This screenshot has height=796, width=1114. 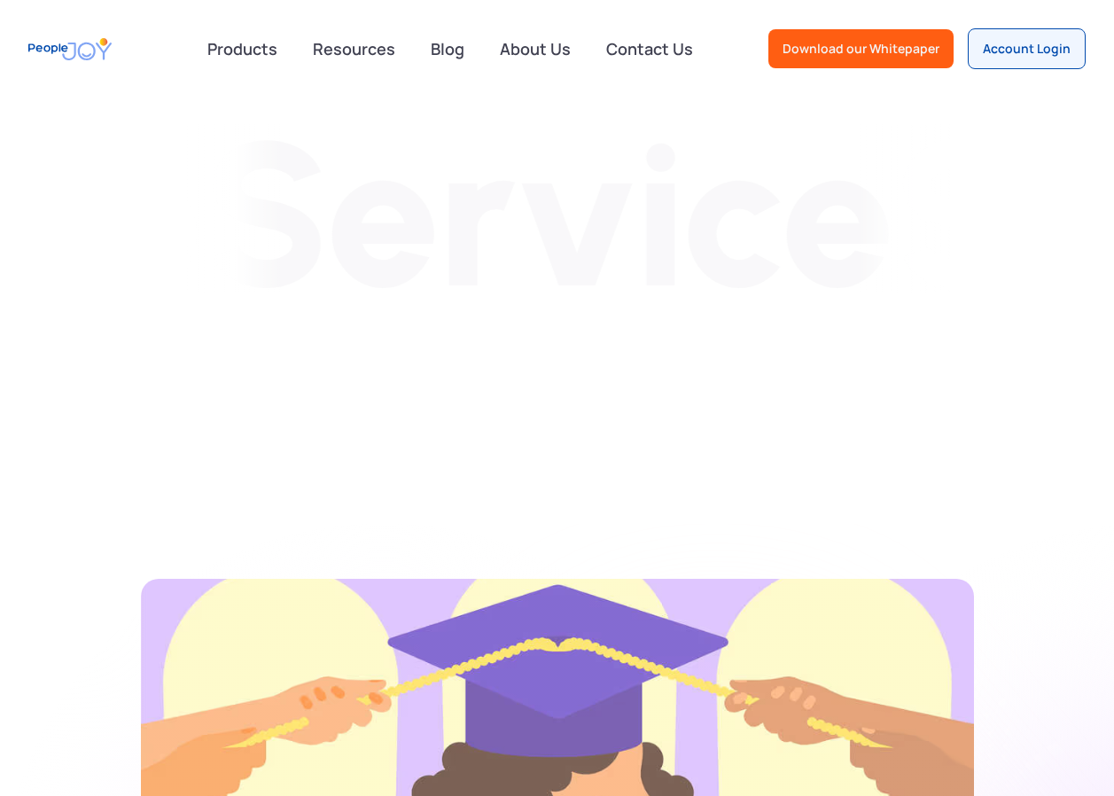 What do you see at coordinates (649, 49) in the screenshot?
I see `a: Contact Us` at bounding box center [649, 49].